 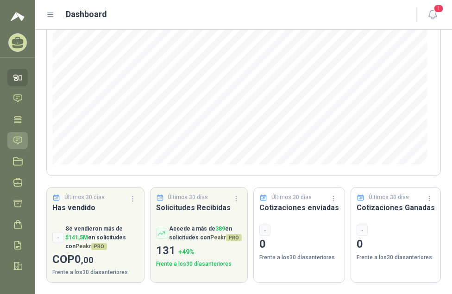 I want to click on span: 1, so click(x=438, y=8).